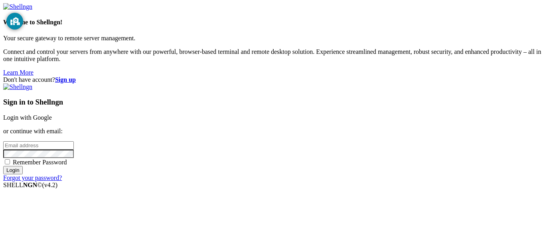  Describe the element at coordinates (38, 145) in the screenshot. I see `input: Email address` at that location.